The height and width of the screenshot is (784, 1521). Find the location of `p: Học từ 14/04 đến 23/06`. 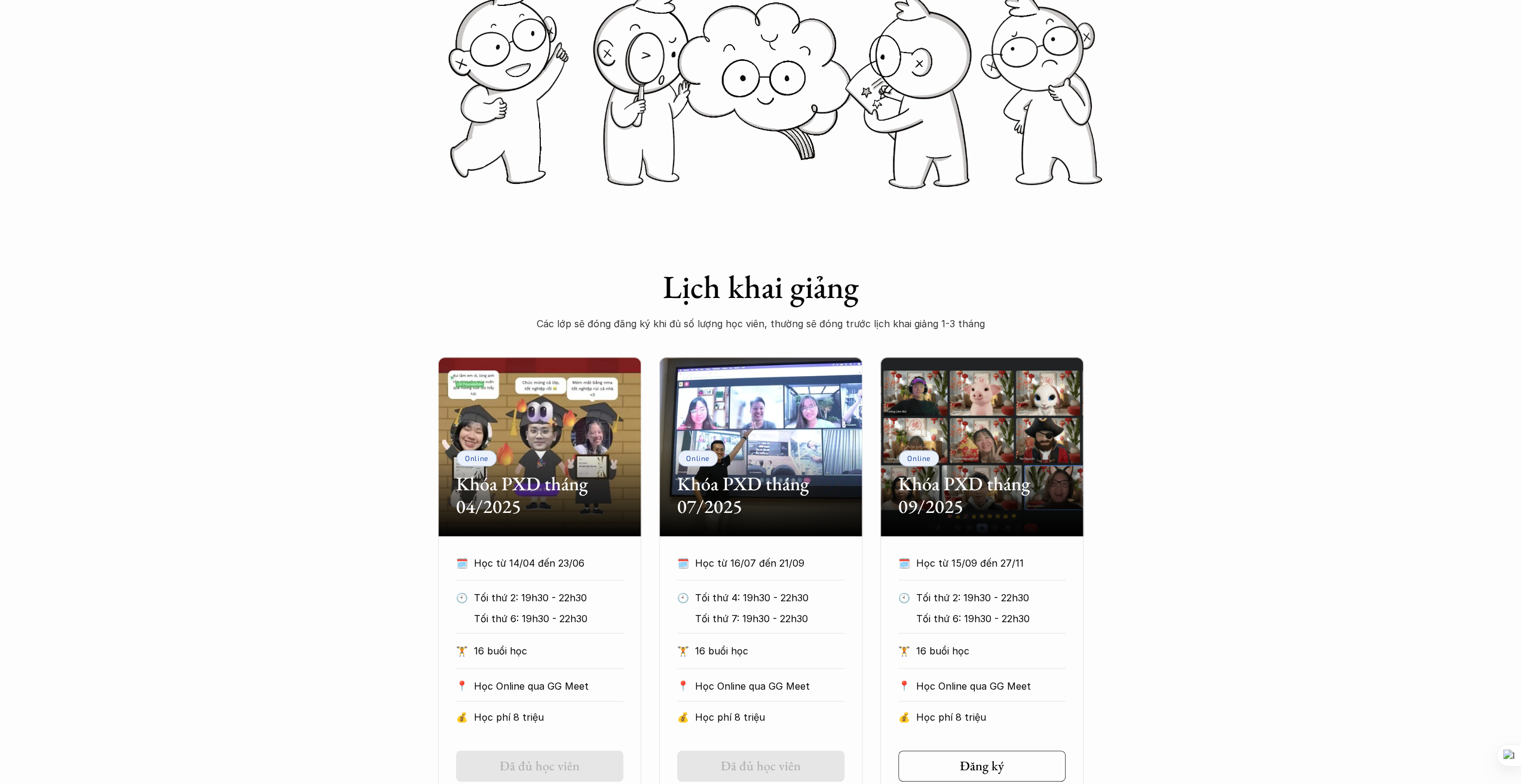

p: Học từ 14/04 đến 23/06 is located at coordinates (549, 563).